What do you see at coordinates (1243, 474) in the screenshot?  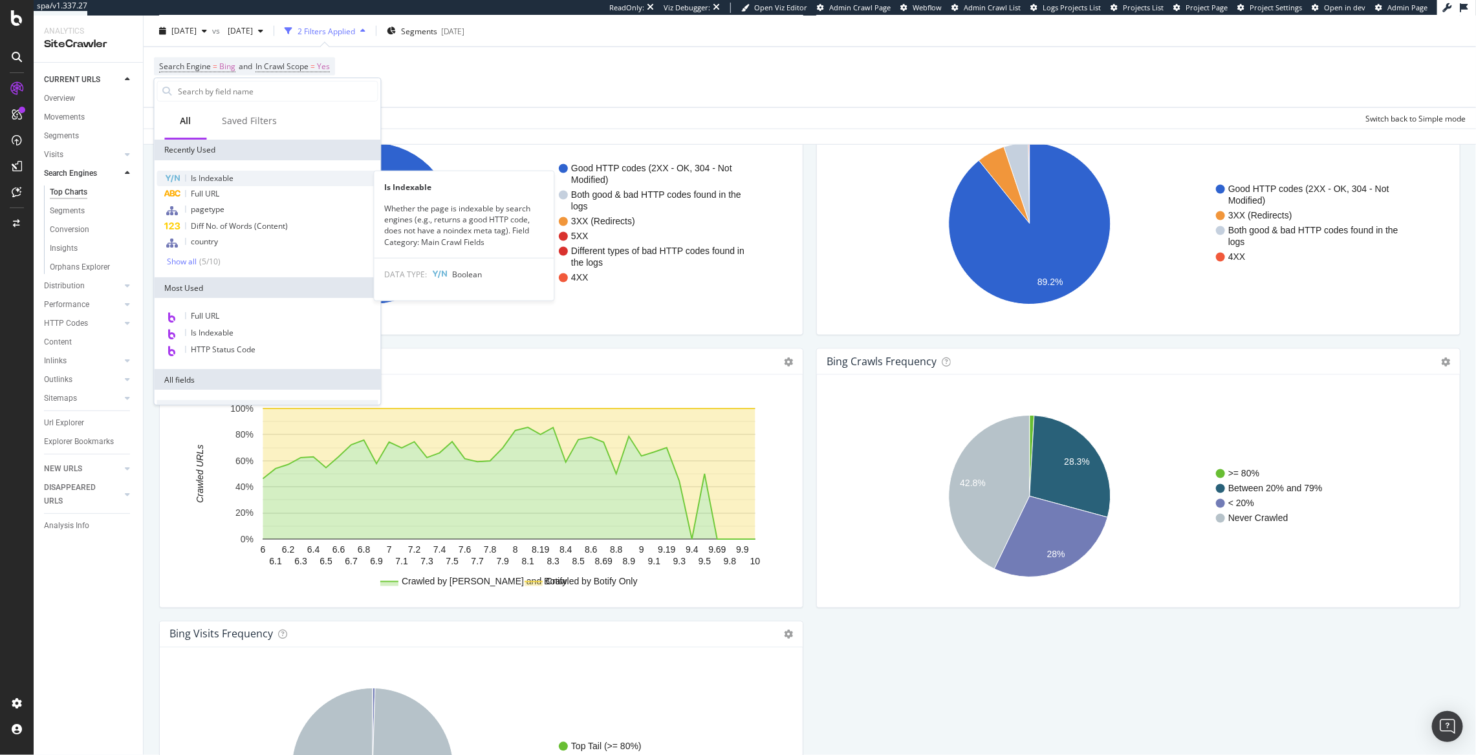 I see `text: >= 80%` at bounding box center [1243, 474].